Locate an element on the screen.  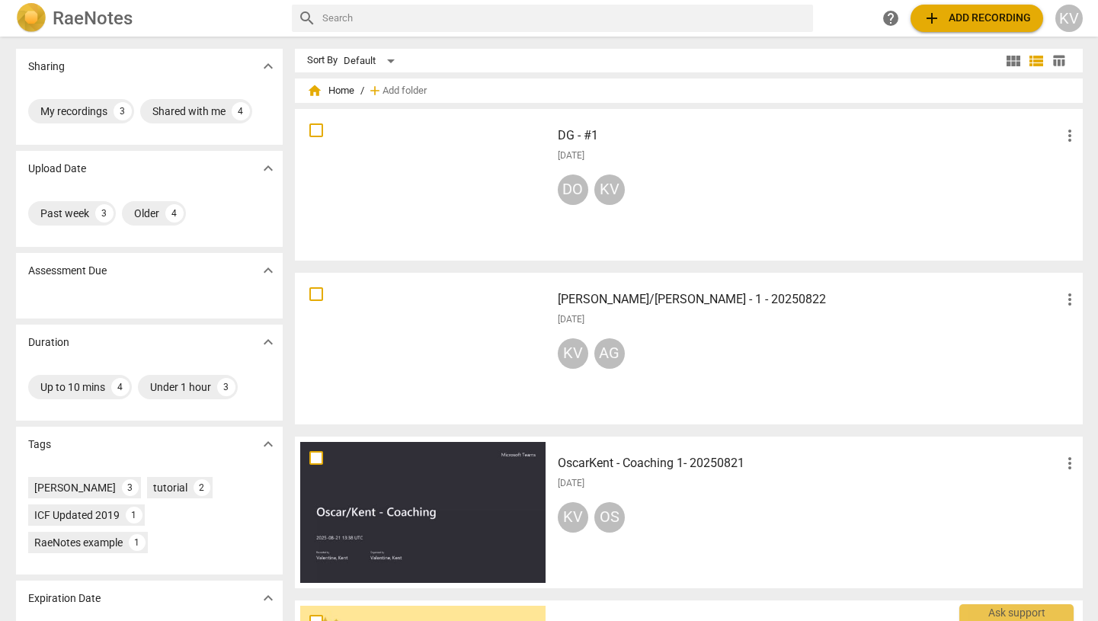
div: Past week is located at coordinates (65, 213).